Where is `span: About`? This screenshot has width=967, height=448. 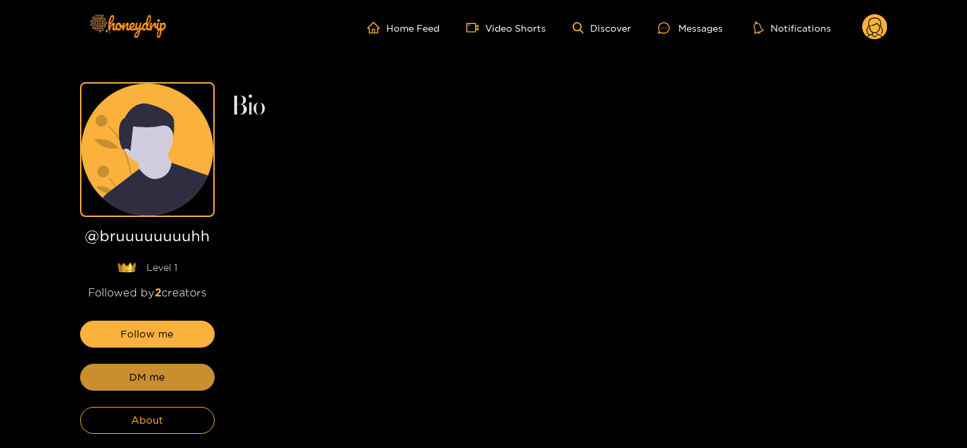 span: About is located at coordinates (147, 420).